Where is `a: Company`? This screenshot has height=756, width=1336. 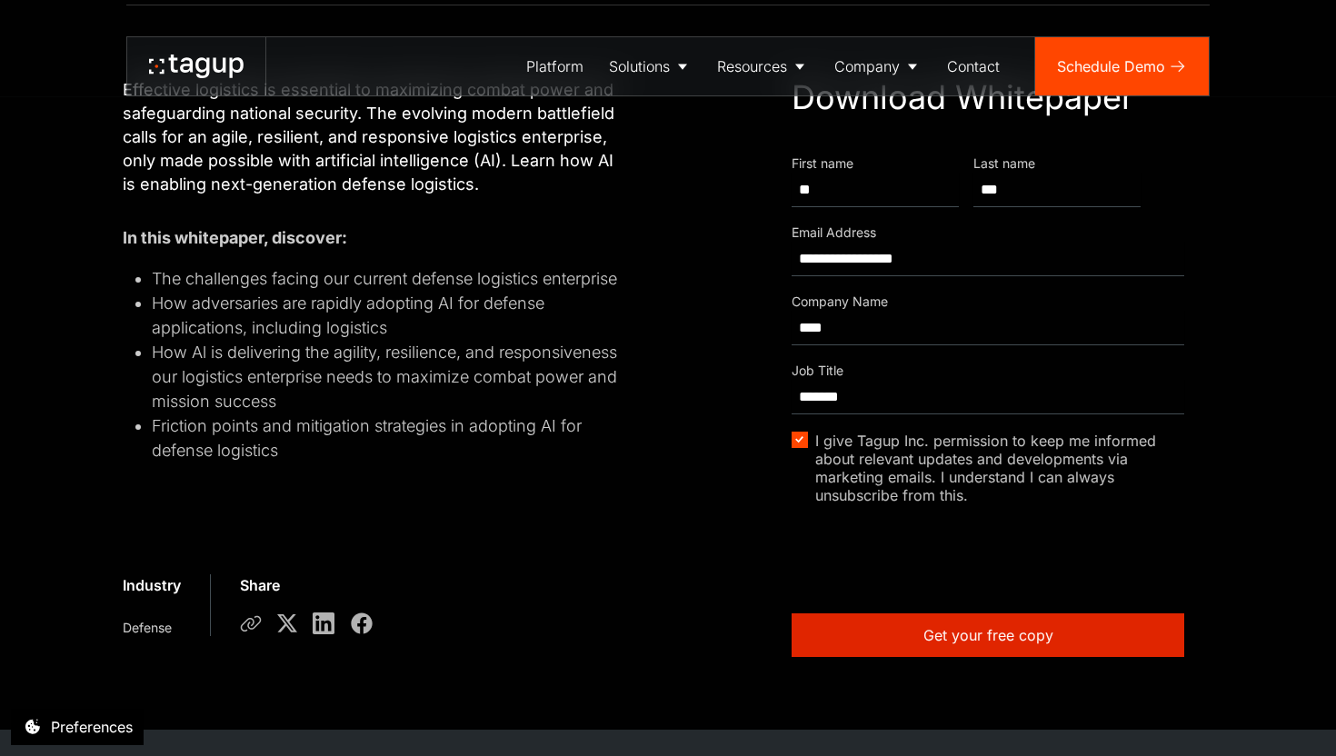
a: Company is located at coordinates (878, 66).